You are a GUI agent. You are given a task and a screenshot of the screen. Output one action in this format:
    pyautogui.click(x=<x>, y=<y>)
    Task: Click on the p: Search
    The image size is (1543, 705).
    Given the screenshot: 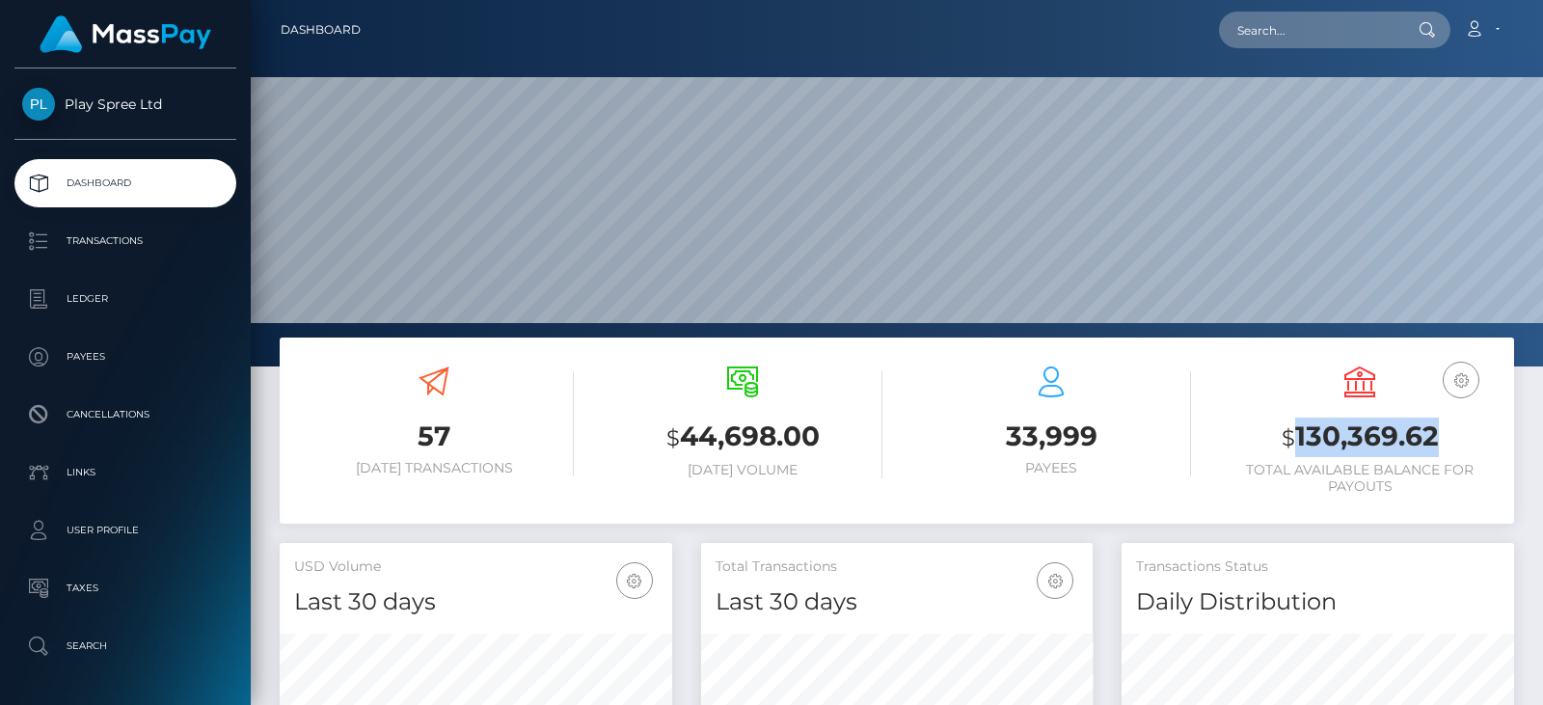 What is the action you would take?
    pyautogui.click(x=125, y=646)
    